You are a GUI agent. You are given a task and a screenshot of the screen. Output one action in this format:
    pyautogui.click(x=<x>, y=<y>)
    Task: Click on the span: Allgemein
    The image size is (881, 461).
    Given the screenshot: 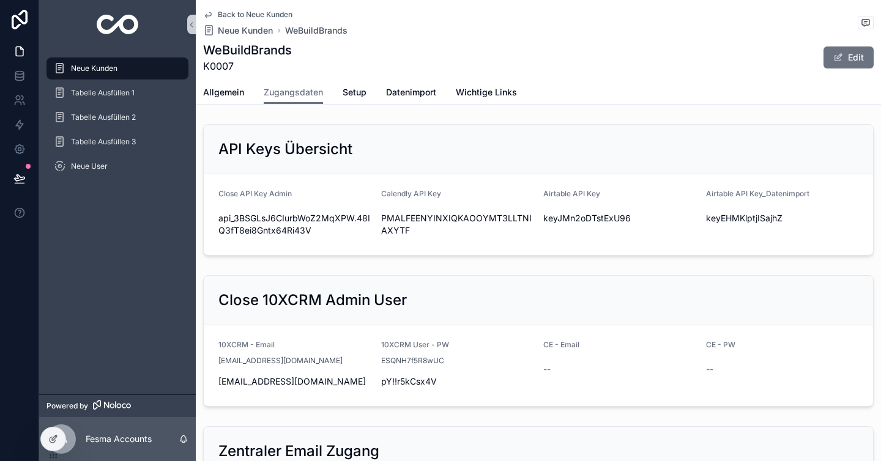 What is the action you would take?
    pyautogui.click(x=223, y=92)
    